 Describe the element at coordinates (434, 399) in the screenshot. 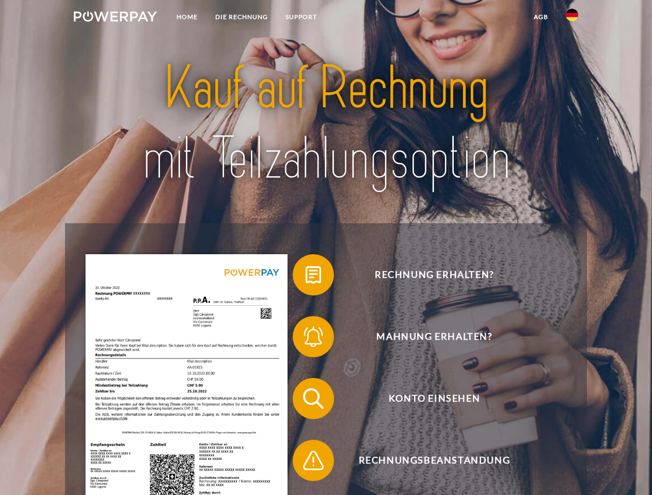

I see `span: Konto einsehen` at that location.